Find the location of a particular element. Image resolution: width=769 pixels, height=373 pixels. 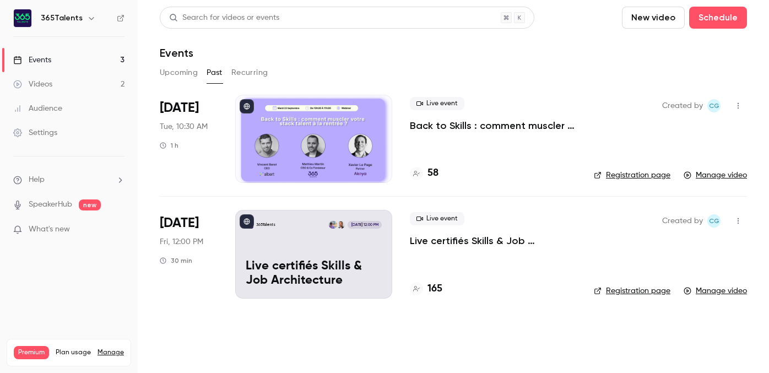

span: Help is located at coordinates (36, 179).